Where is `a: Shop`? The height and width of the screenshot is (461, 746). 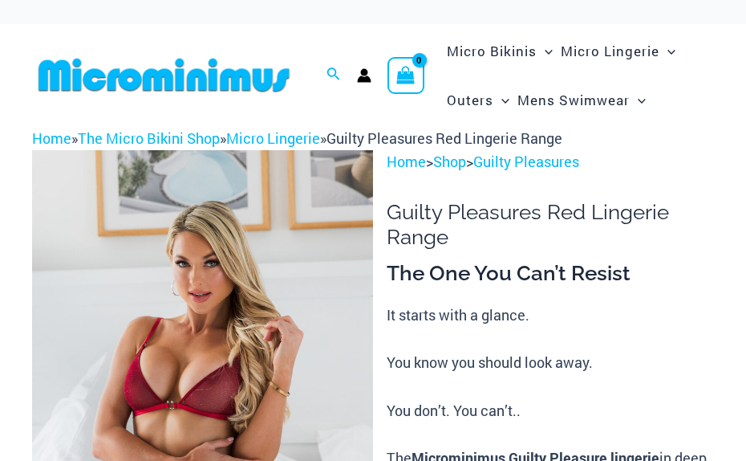
a: Shop is located at coordinates (449, 161).